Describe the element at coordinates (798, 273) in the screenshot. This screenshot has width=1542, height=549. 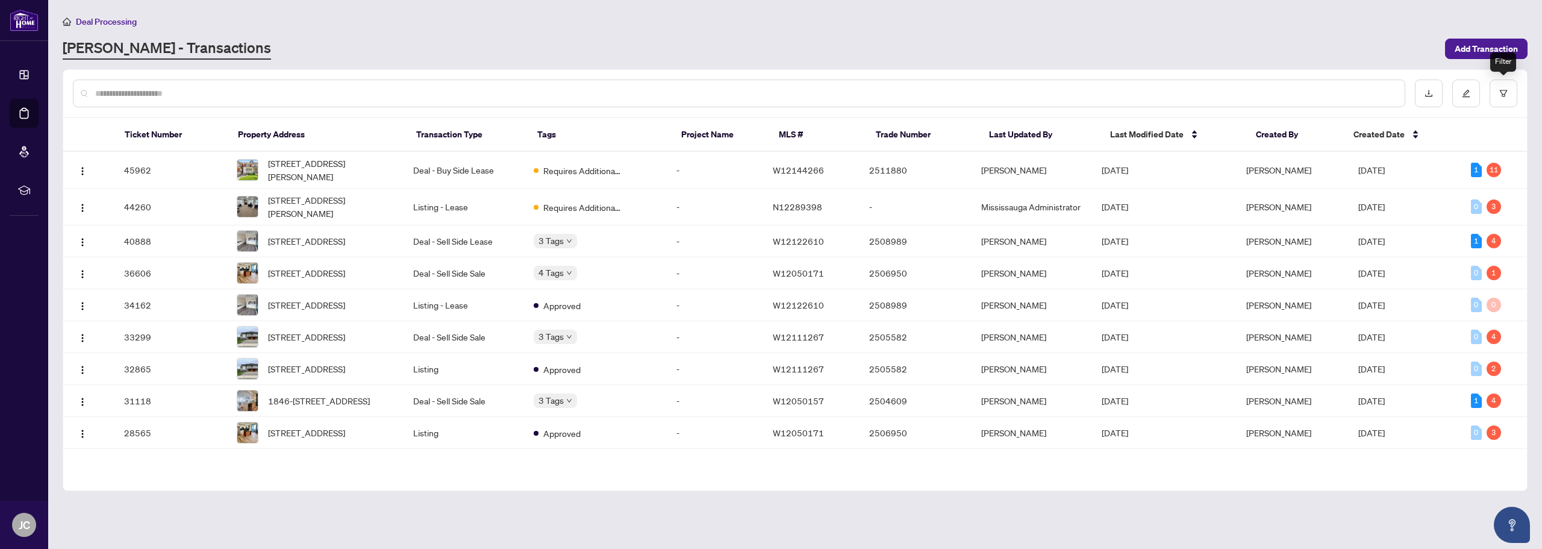
I see `span: W12050171` at that location.